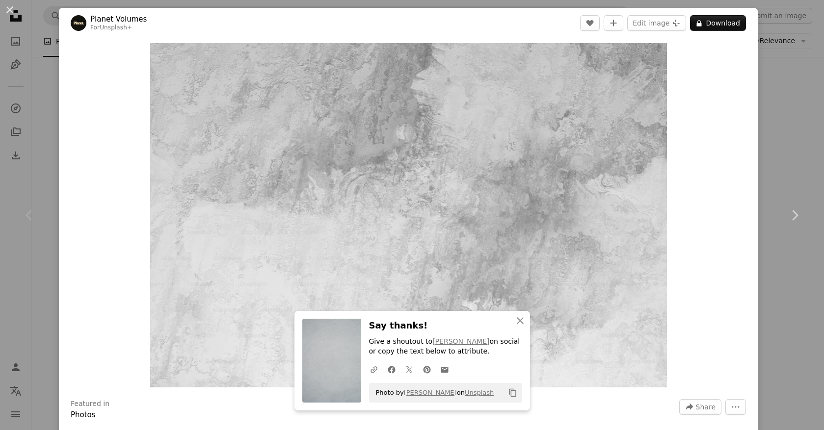  Describe the element at coordinates (736, 407) in the screenshot. I see `button: More Actions` at that location.